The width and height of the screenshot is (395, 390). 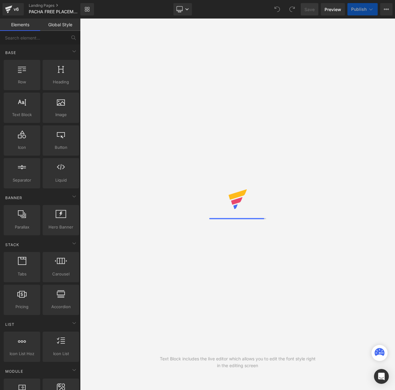 What do you see at coordinates (61, 227) in the screenshot?
I see `span: Hero Banner` at bounding box center [61, 227].